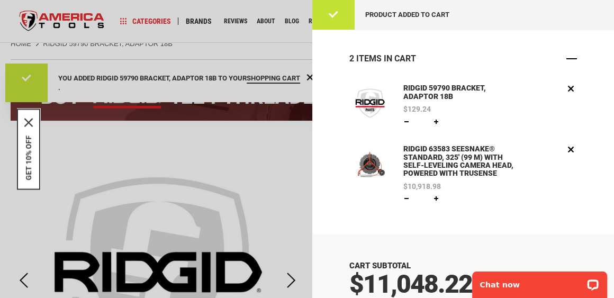 Image resolution: width=614 pixels, height=298 pixels. Describe the element at coordinates (128, 20) in the screenshot. I see `button: Open LiveChat chat widget` at that location.